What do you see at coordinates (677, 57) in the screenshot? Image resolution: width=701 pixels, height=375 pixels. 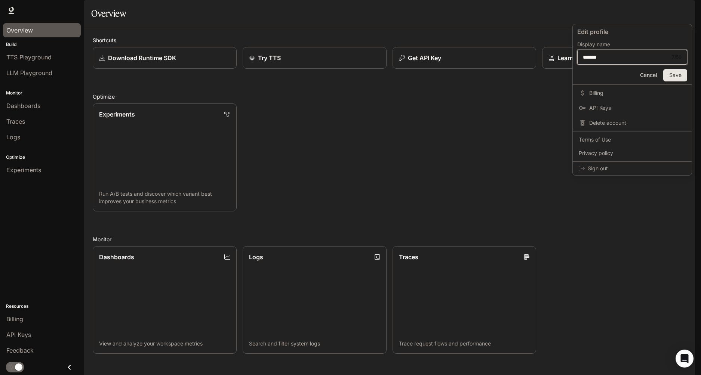 I see `div: 7 / 50` at bounding box center [677, 57].